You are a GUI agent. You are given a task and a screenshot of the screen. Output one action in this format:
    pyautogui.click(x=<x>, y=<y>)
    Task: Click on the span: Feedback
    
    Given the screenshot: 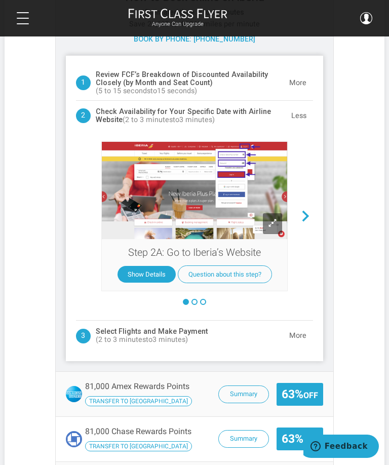 What is the action you would take?
    pyautogui.click(x=43, y=12)
    